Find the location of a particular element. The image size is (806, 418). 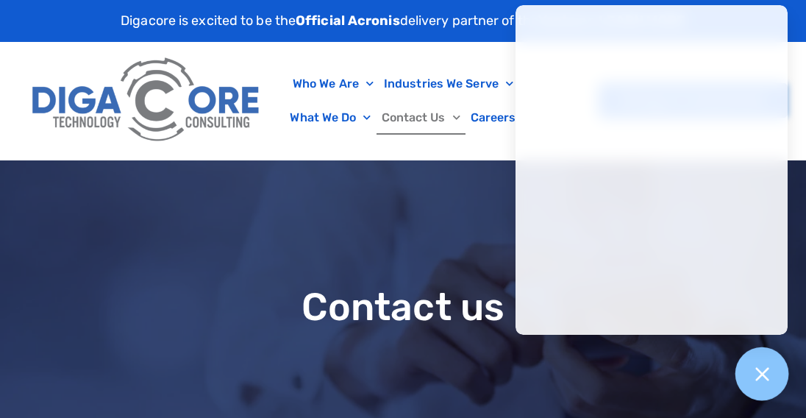

a: Who We Are is located at coordinates (333, 84).